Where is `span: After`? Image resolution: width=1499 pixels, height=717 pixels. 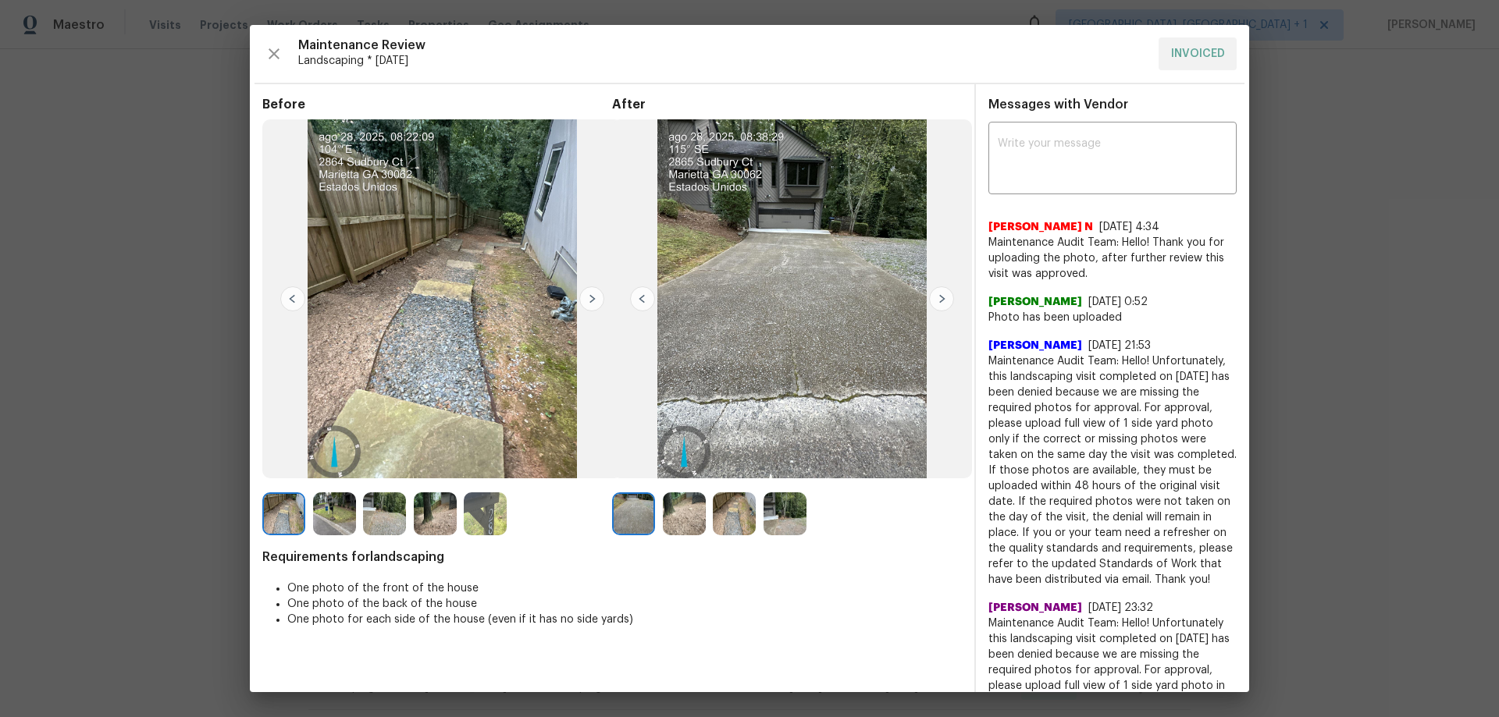 span: After is located at coordinates (787, 105).